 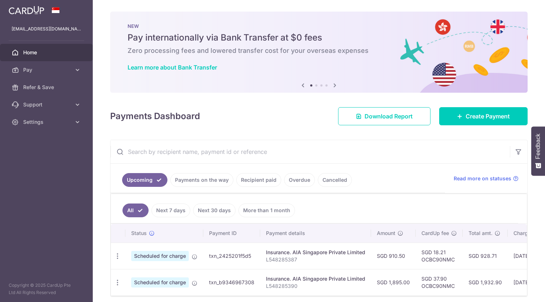 What do you see at coordinates (155, 116) in the screenshot?
I see `h4: Payments Dashboard` at bounding box center [155, 116].